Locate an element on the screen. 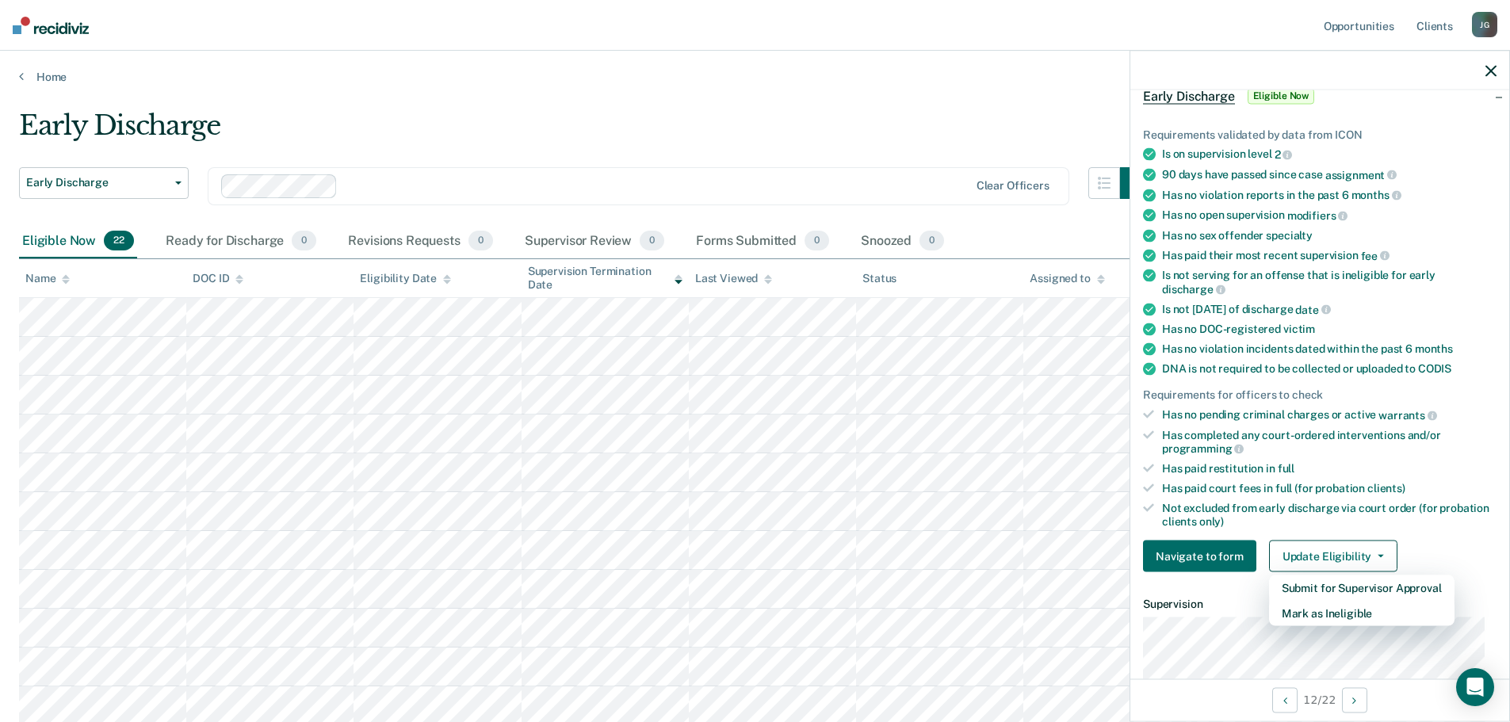  span: full is located at coordinates (1286, 468).